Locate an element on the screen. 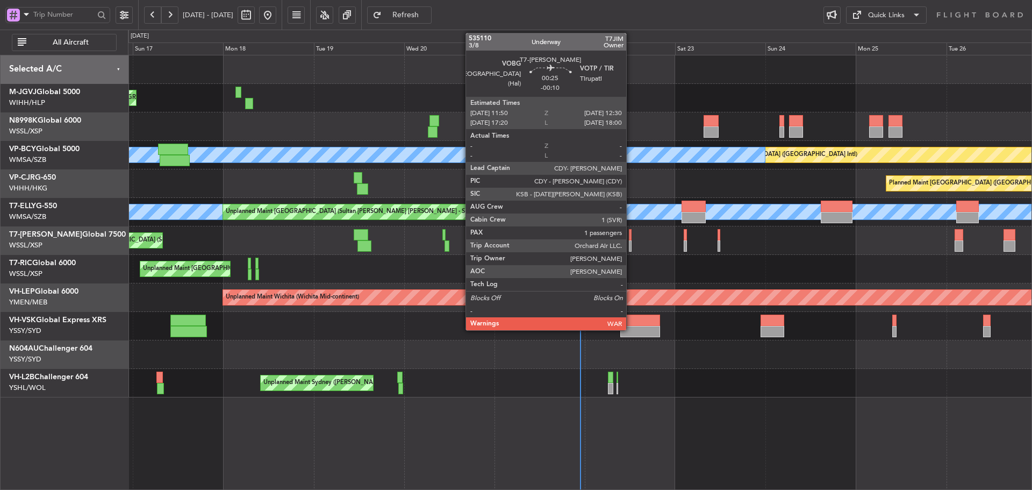 Image resolution: width=1032 pixels, height=490 pixels. a: VH-VSKGlobal Express XRS is located at coordinates (58, 320).